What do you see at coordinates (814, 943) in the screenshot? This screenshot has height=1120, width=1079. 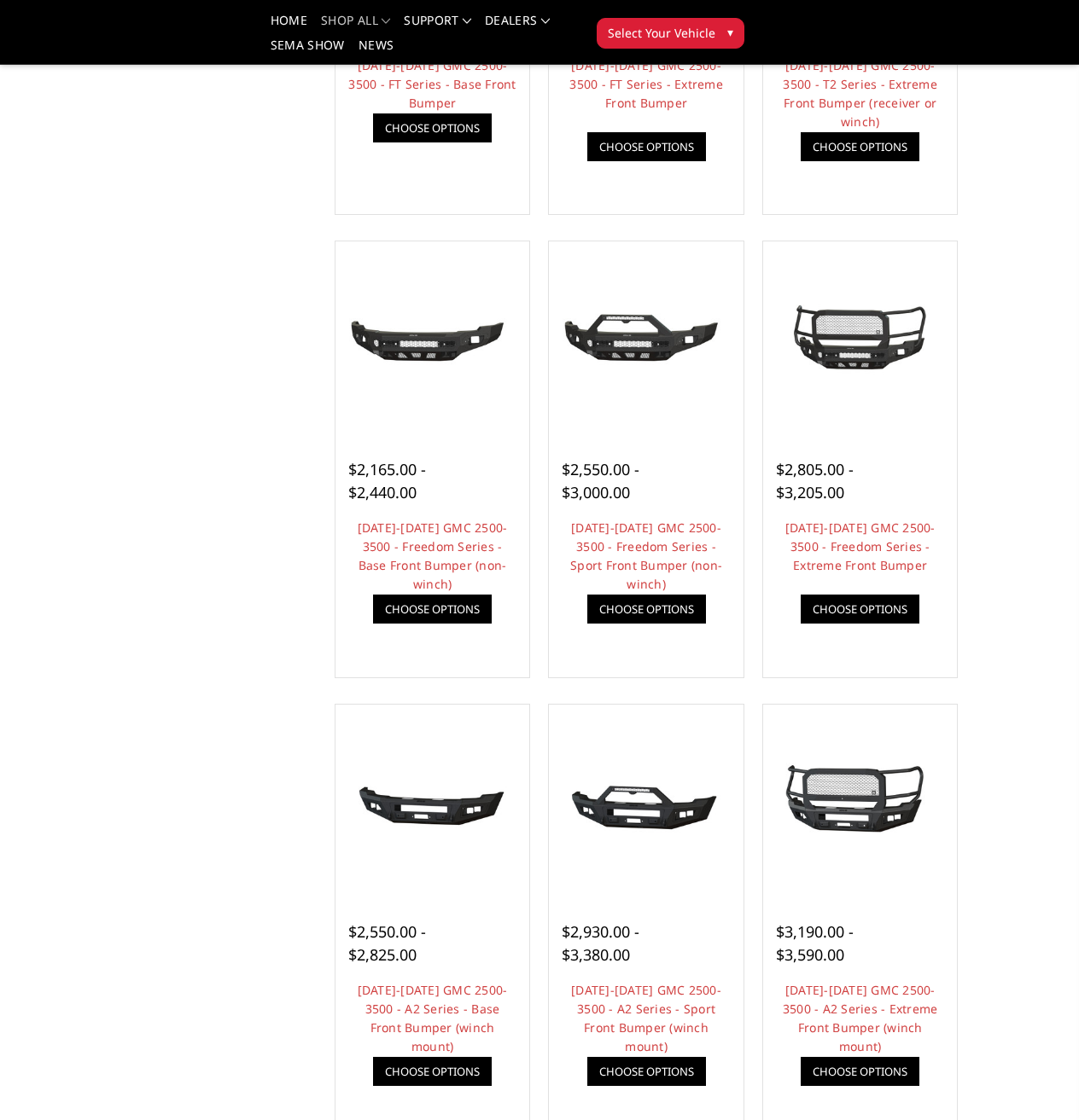 I see `span: $3,190.00 - $3,590.00` at bounding box center [814, 943].